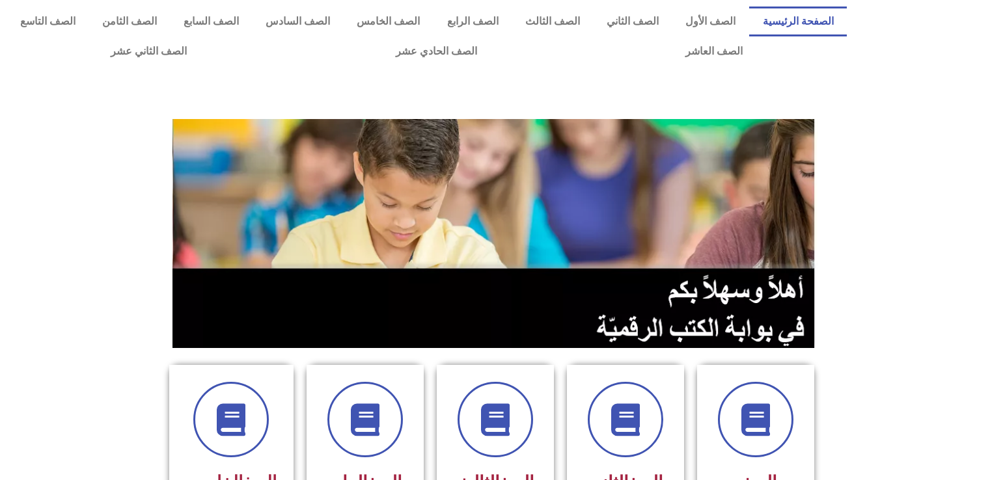  Describe the element at coordinates (389, 21) in the screenshot. I see `a: الصف الخامس` at that location.